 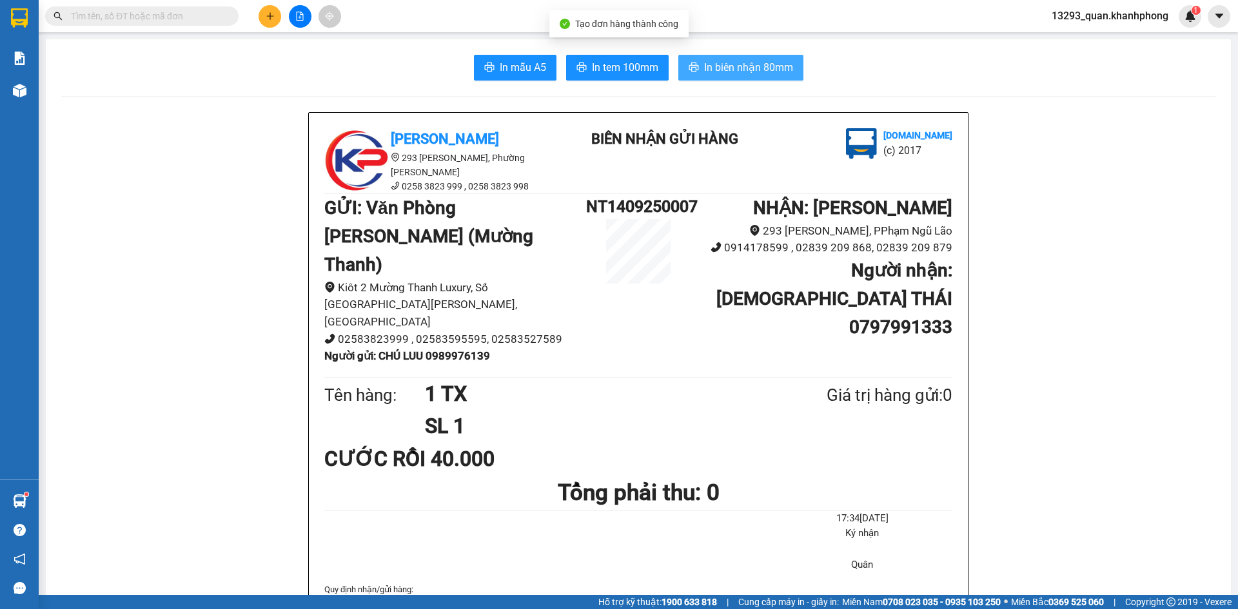 What do you see at coordinates (300, 16) in the screenshot?
I see `span: file-add` at bounding box center [300, 16].